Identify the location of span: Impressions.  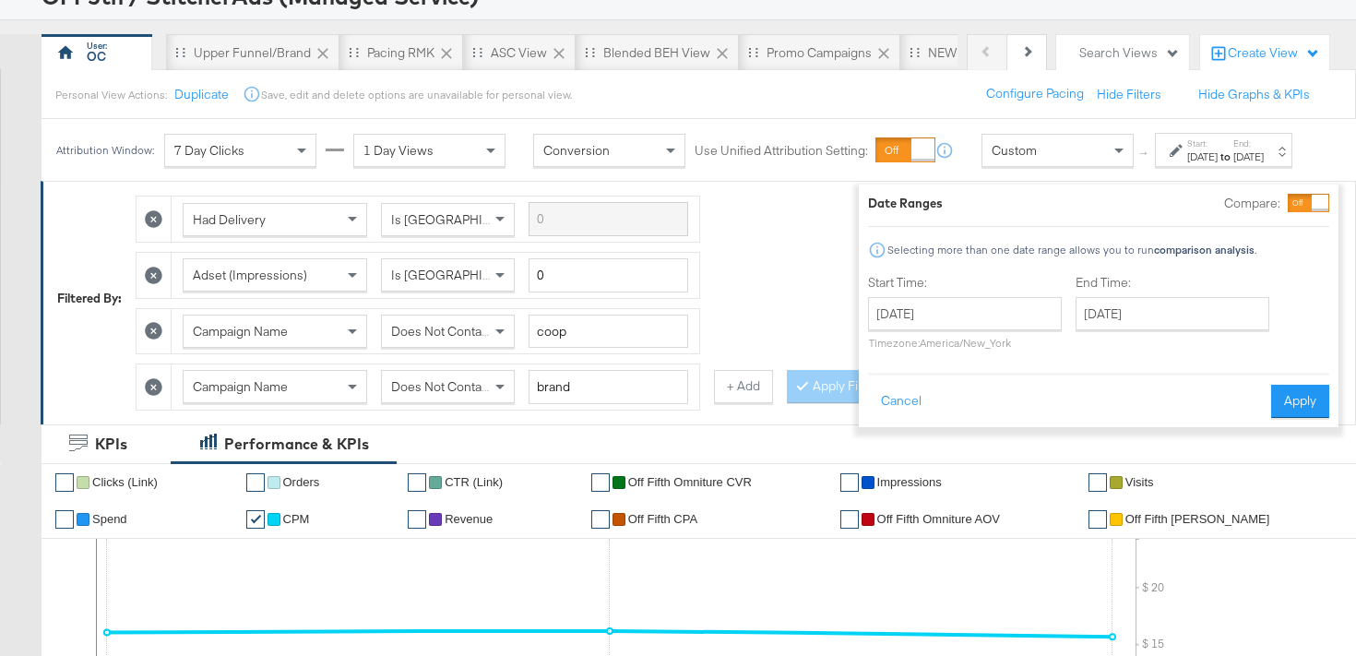
(910, 482).